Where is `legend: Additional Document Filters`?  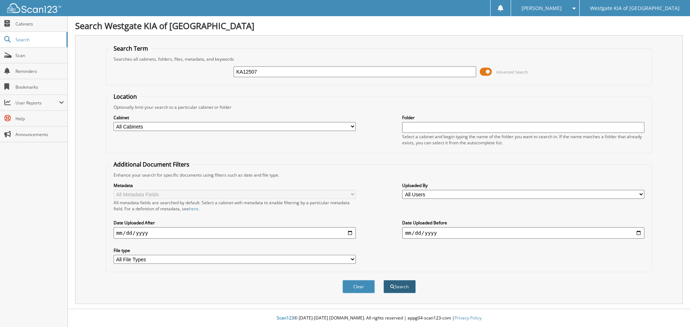 legend: Additional Document Filters is located at coordinates (151, 165).